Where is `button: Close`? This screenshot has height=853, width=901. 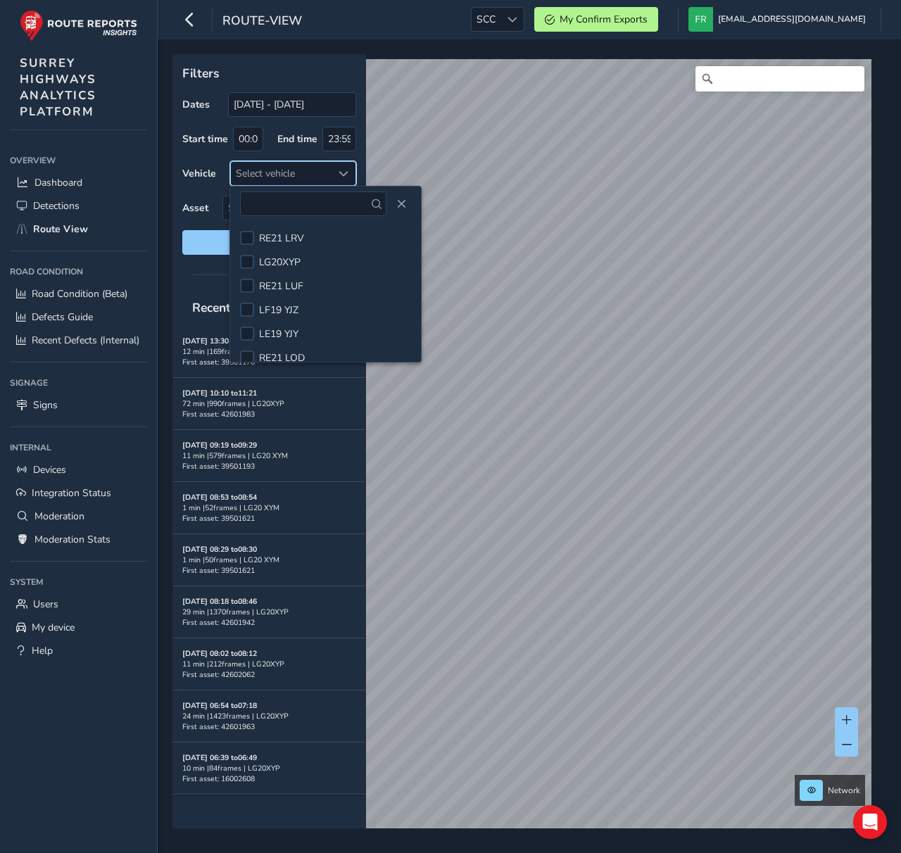
button: Close is located at coordinates (401, 204).